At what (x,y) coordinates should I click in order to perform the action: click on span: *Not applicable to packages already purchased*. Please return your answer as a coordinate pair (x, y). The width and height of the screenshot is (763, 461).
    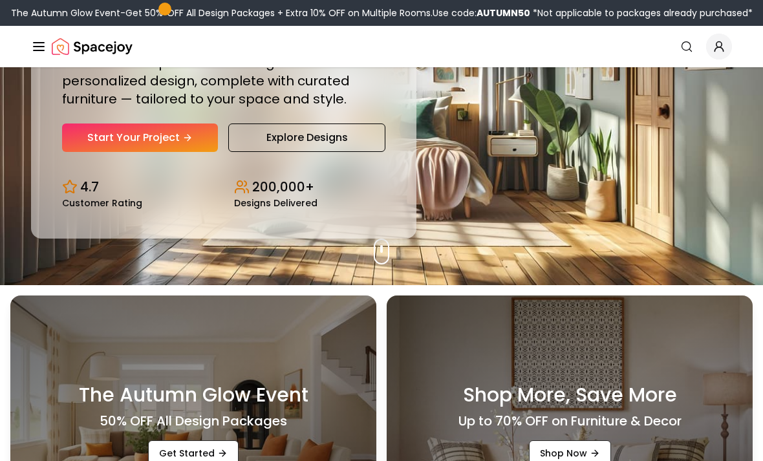
    Looking at the image, I should click on (641, 13).